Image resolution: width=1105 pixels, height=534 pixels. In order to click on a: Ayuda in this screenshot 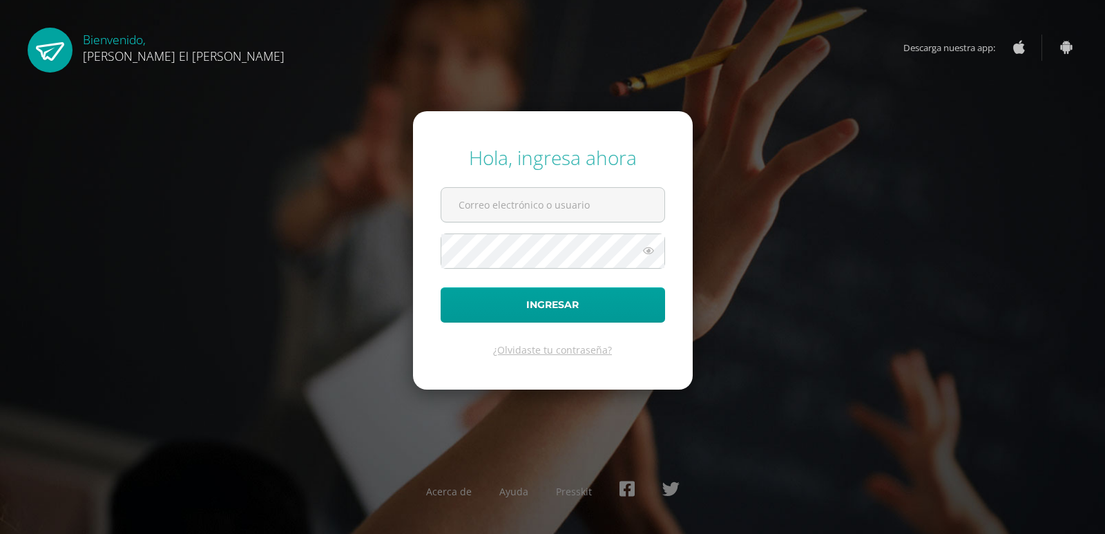, I will do `click(514, 491)`.